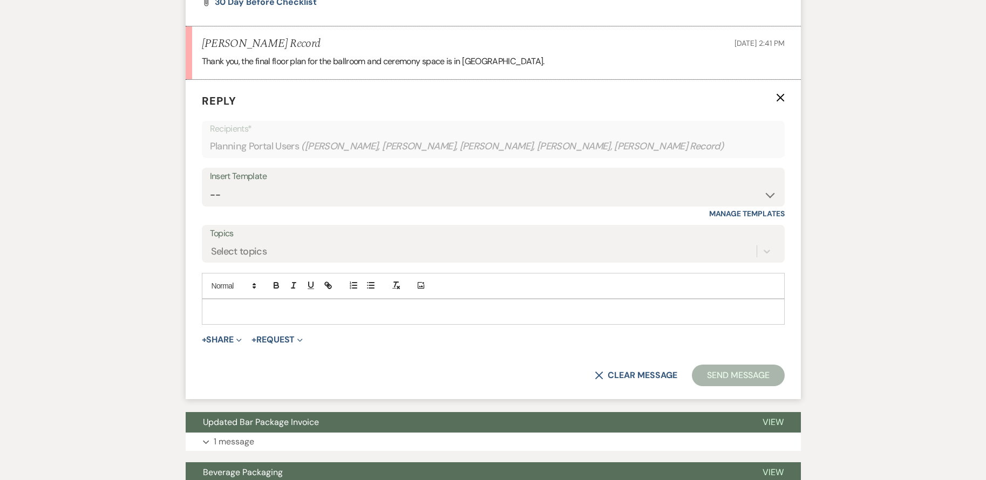 The height and width of the screenshot is (480, 986). What do you see at coordinates (636, 376) in the screenshot?
I see `button: Clear message` at bounding box center [636, 376].